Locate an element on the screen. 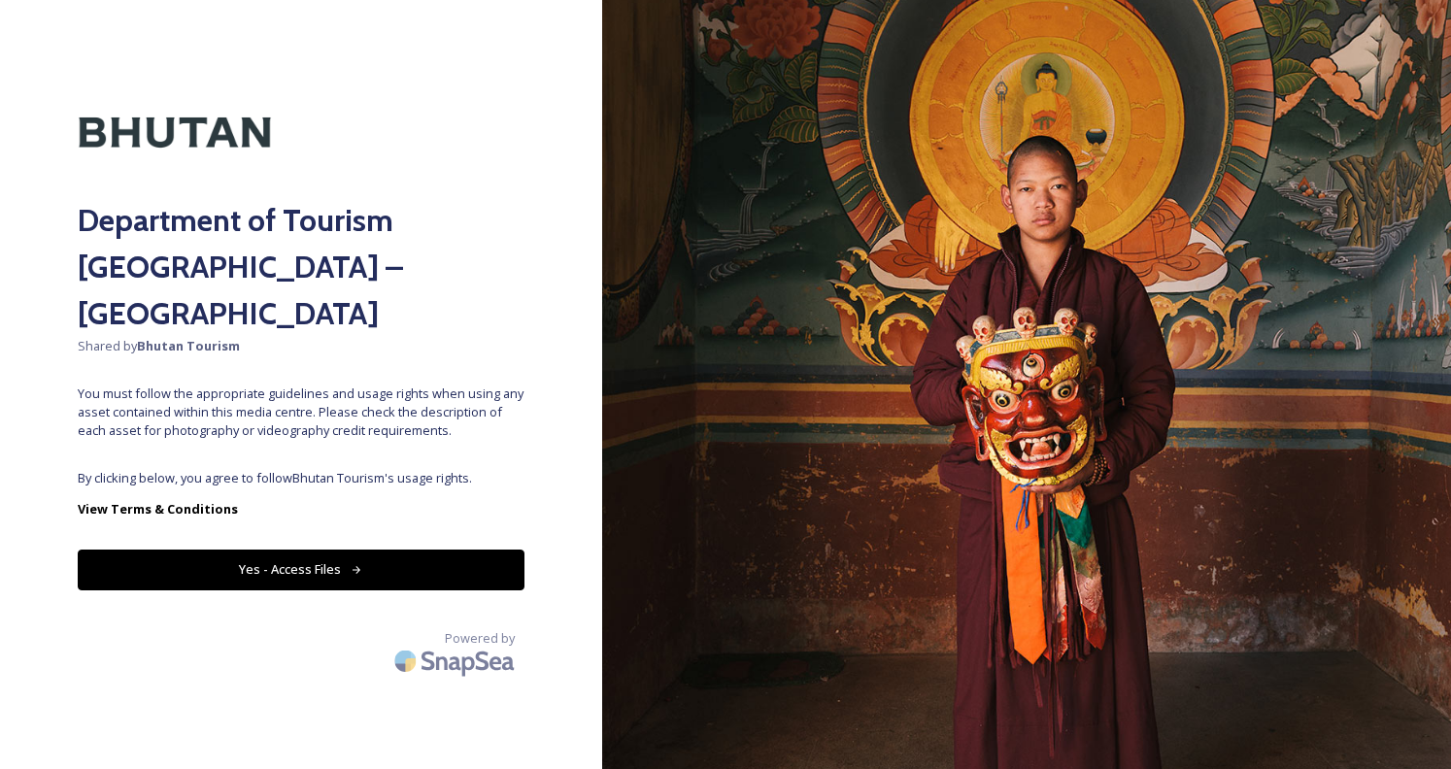  span: You must follow the appropriate guidelines and usage rights when using any asset contained within... is located at coordinates (301, 413).